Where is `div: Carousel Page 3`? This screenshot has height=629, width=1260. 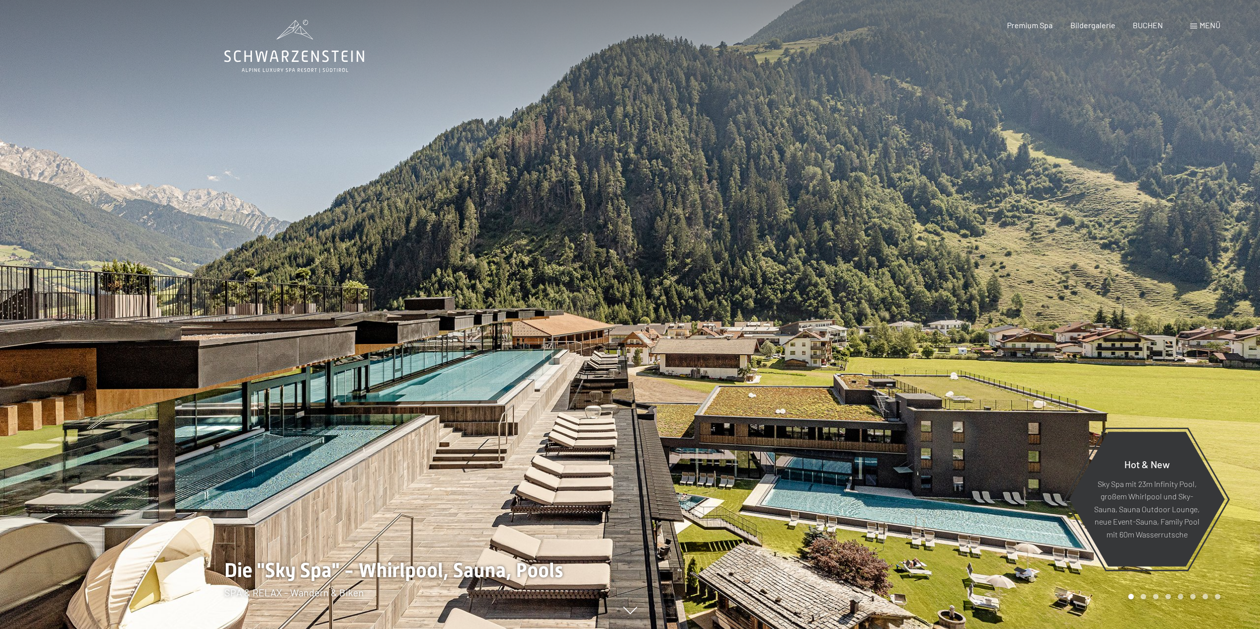
div: Carousel Page 3 is located at coordinates (1156, 597).